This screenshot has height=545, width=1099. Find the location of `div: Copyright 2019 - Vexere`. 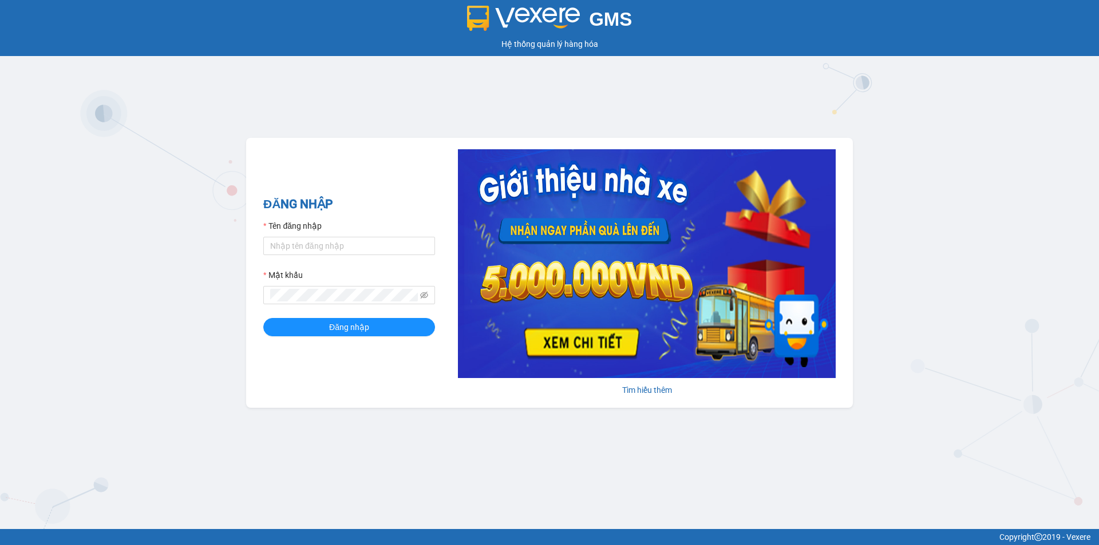

div: Copyright 2019 - Vexere is located at coordinates (549, 537).